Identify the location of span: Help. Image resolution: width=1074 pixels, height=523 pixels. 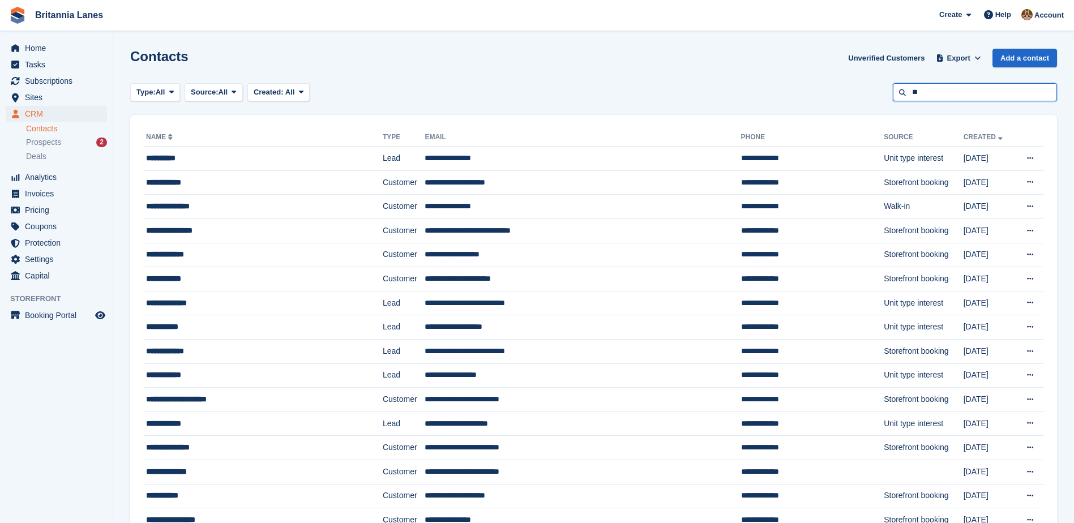
(1003, 15).